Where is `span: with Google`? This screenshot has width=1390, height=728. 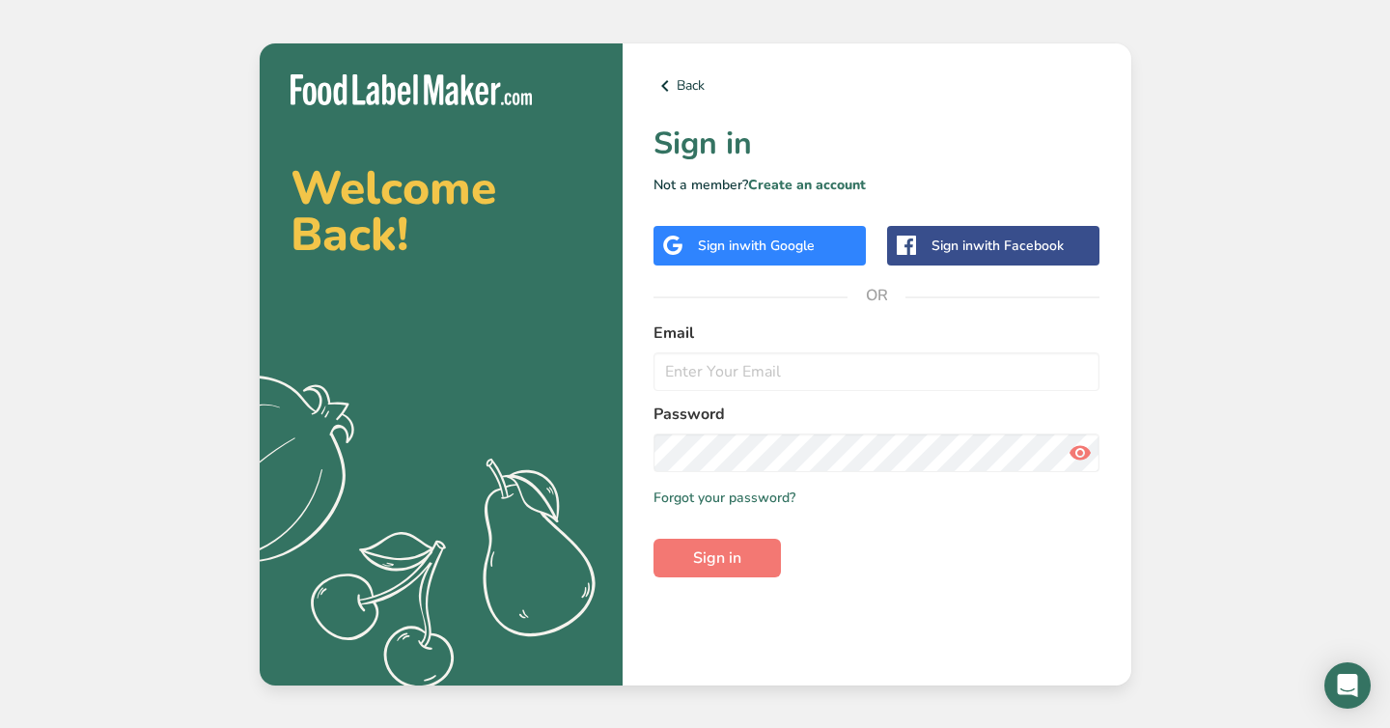
span: with Google is located at coordinates (777, 245).